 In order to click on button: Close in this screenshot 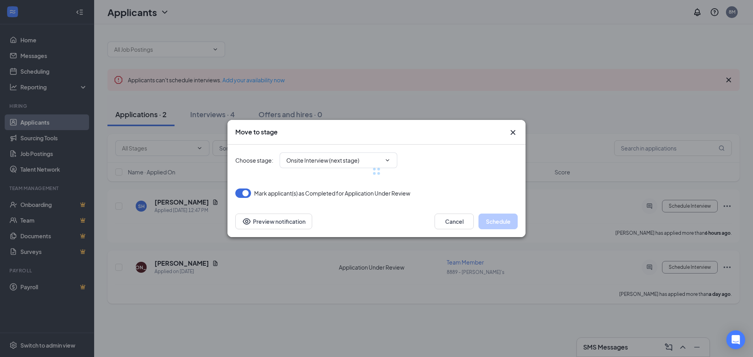, I will do `click(513, 133)`.